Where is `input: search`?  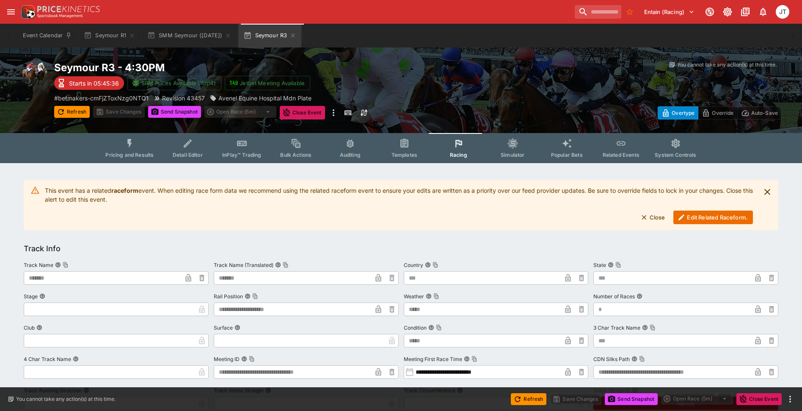
input: search is located at coordinates (598, 12).